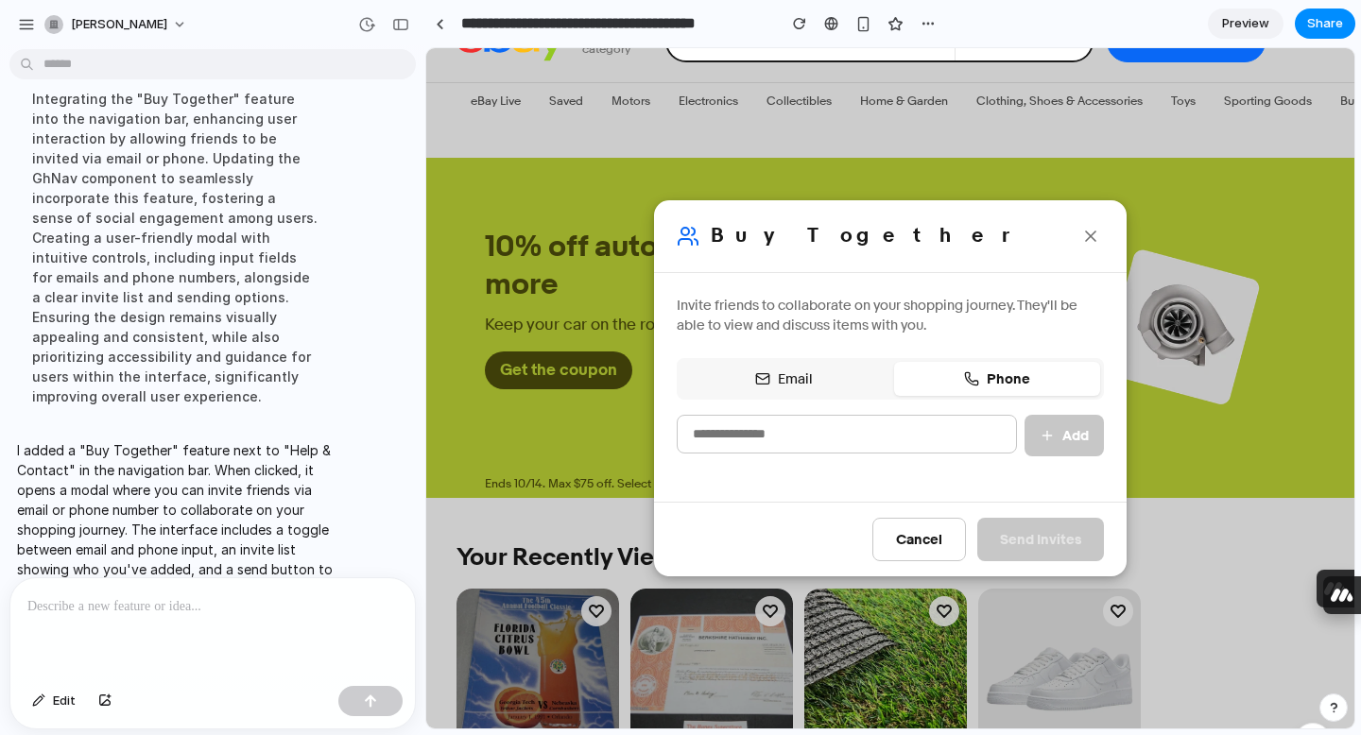 The image size is (1361, 735). What do you see at coordinates (638, 387) in the screenshot?
I see `button: Add` at bounding box center [638, 387].